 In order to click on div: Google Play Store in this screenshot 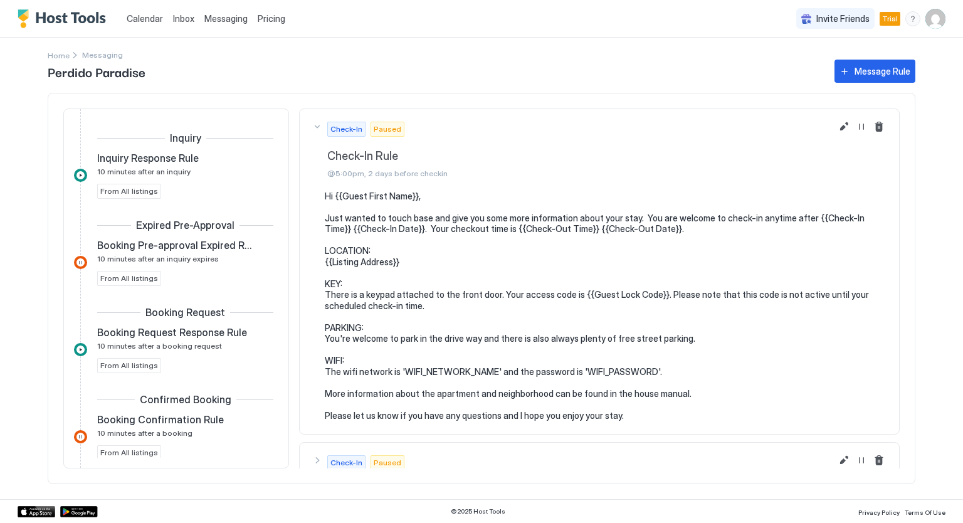, I will do `click(79, 512)`.